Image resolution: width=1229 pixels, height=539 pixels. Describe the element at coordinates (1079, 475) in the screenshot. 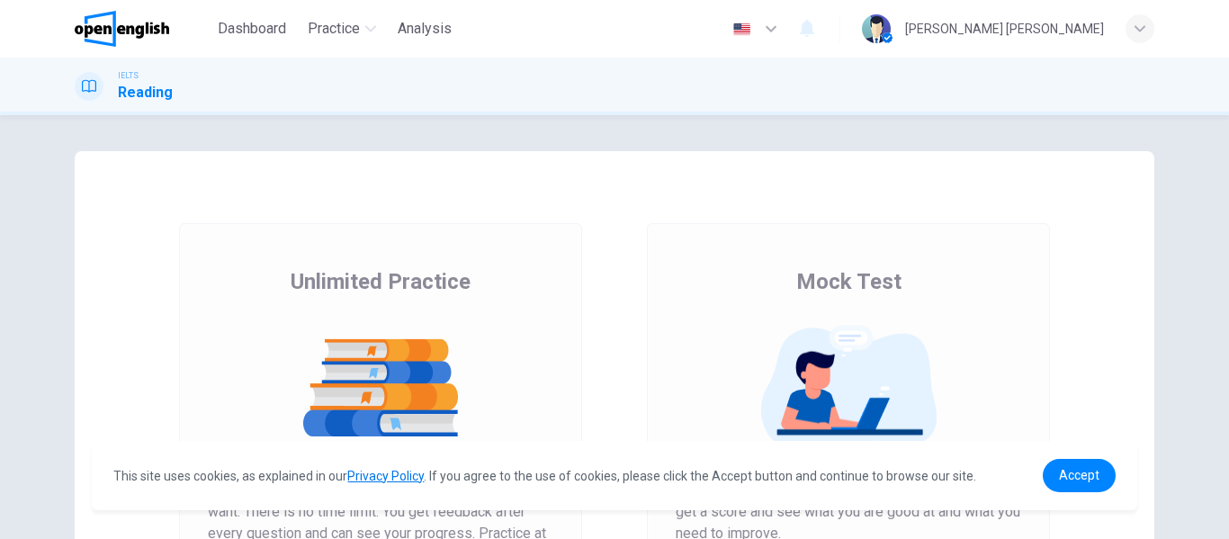

I see `a: dismiss cookie message` at that location.